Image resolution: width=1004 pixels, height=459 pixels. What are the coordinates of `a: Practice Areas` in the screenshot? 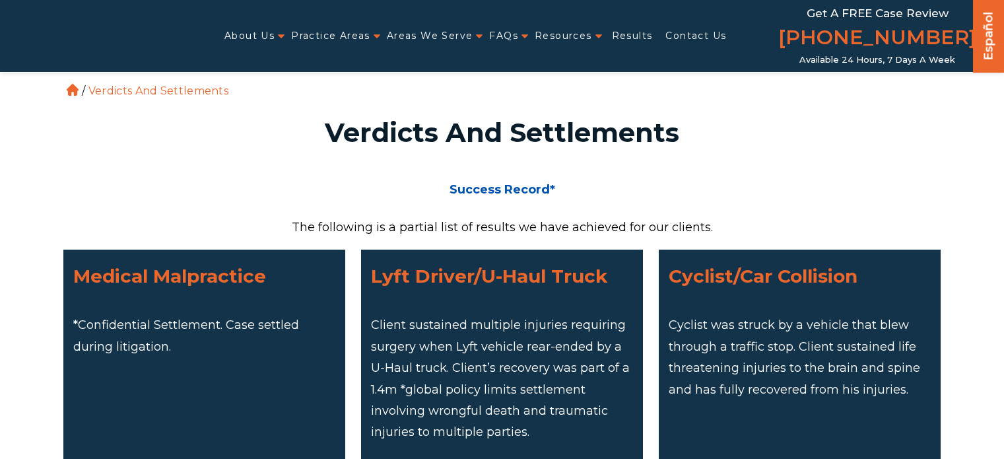 It's located at (331, 36).